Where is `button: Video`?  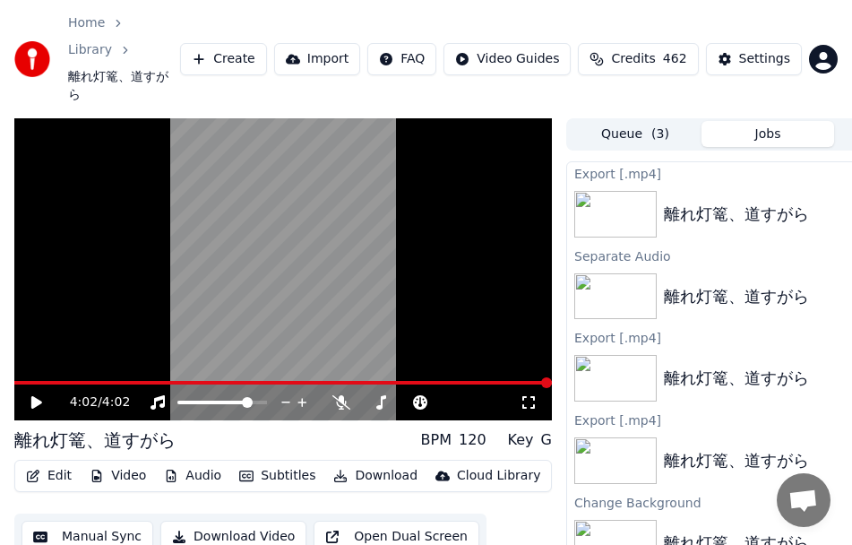
button: Video is located at coordinates (117, 476).